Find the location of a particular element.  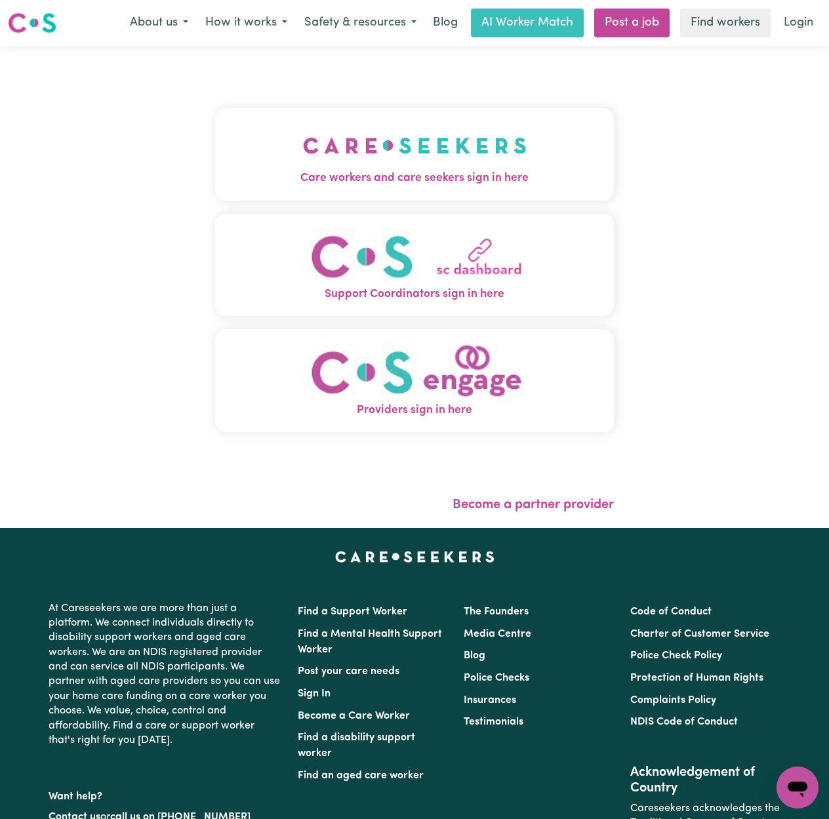

a: Find an aged care worker is located at coordinates (361, 776).